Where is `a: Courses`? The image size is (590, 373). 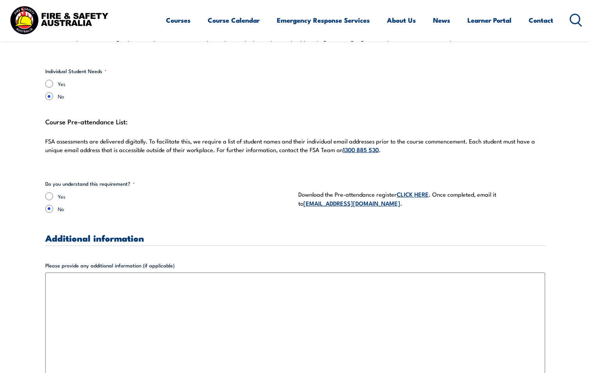
a: Courses is located at coordinates (178, 20).